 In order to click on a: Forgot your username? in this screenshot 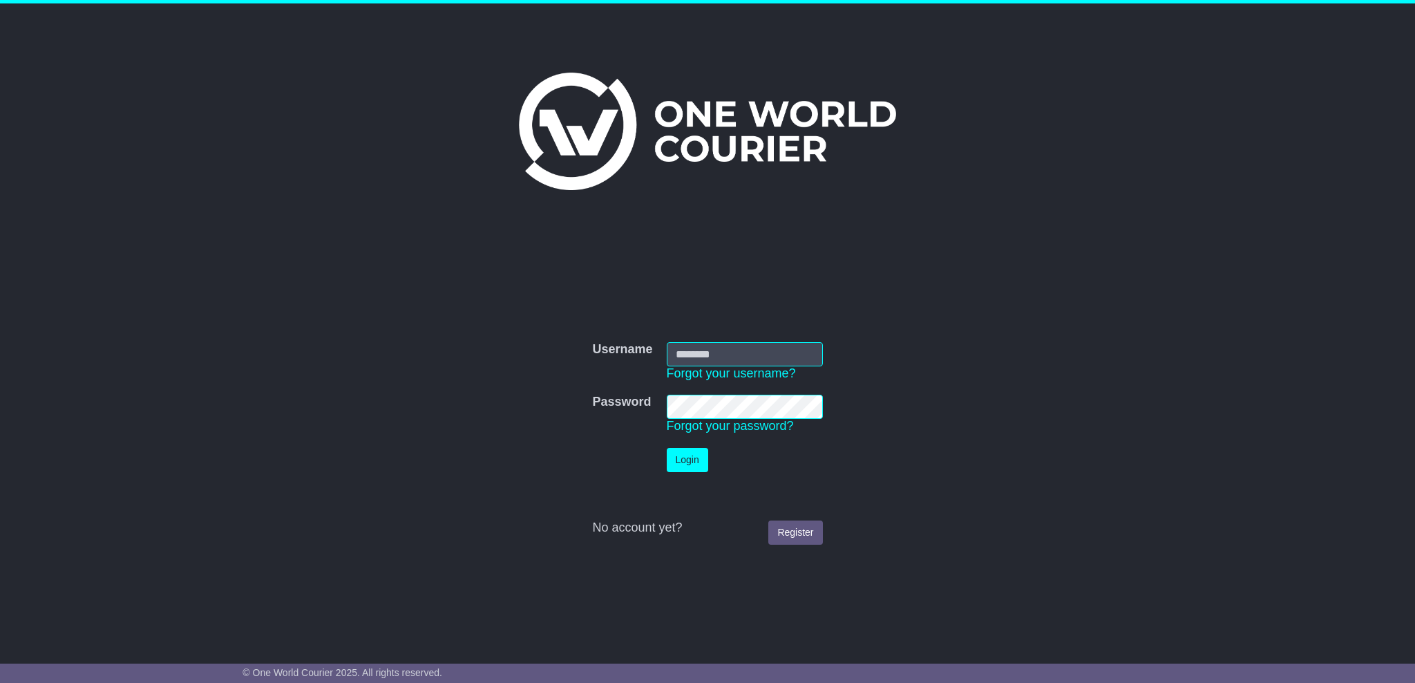, I will do `click(731, 373)`.